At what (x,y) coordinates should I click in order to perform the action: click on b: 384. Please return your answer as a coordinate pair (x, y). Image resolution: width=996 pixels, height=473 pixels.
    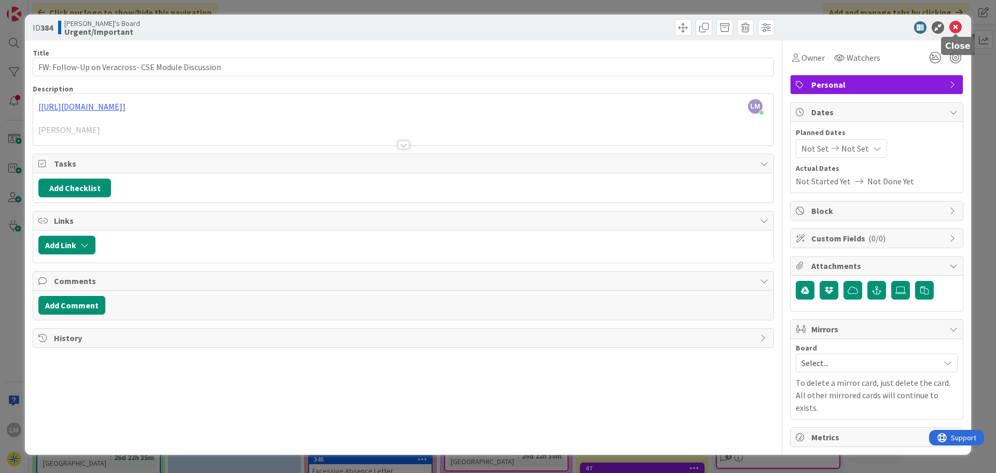
    Looking at the image, I should click on (47, 28).